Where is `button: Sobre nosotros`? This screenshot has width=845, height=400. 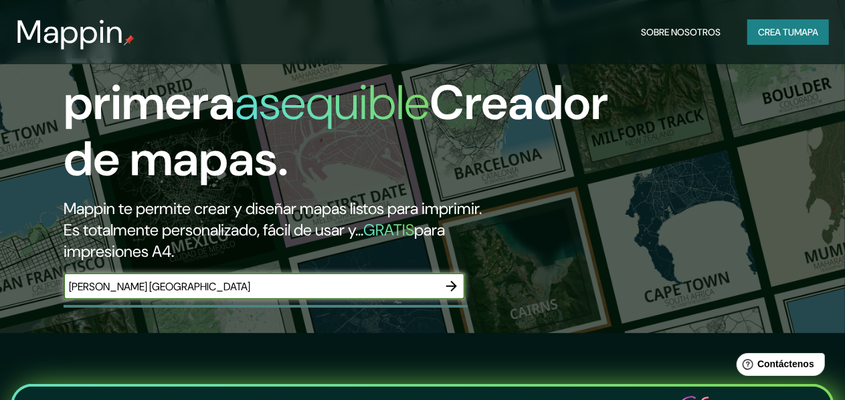 button: Sobre nosotros is located at coordinates (680, 32).